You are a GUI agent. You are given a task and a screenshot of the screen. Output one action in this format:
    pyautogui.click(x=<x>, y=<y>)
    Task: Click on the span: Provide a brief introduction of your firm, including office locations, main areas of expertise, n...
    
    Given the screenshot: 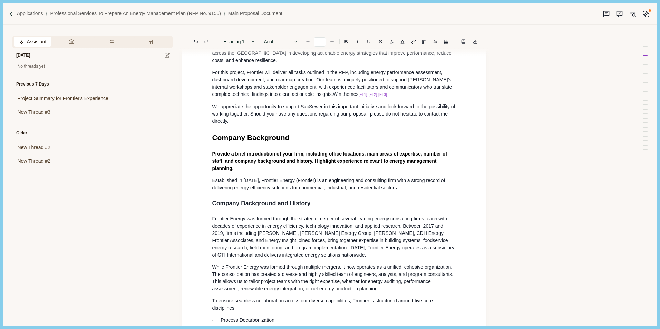 What is the action you would take?
    pyautogui.click(x=330, y=161)
    